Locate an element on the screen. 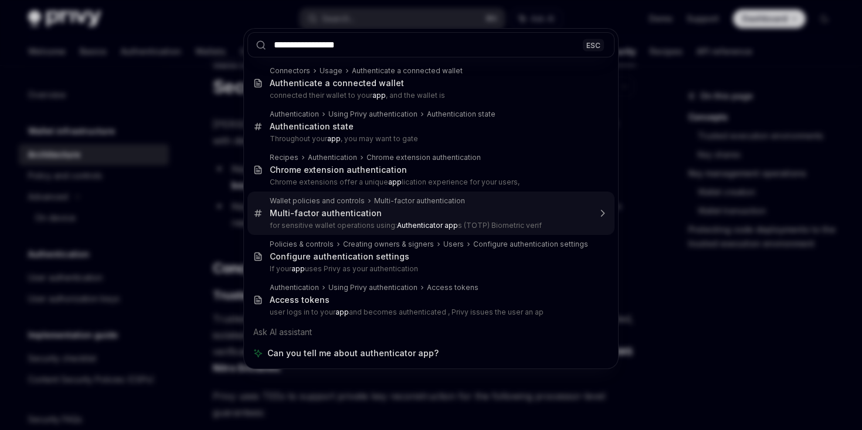 The image size is (862, 430). div: Connectors is located at coordinates (290, 71).